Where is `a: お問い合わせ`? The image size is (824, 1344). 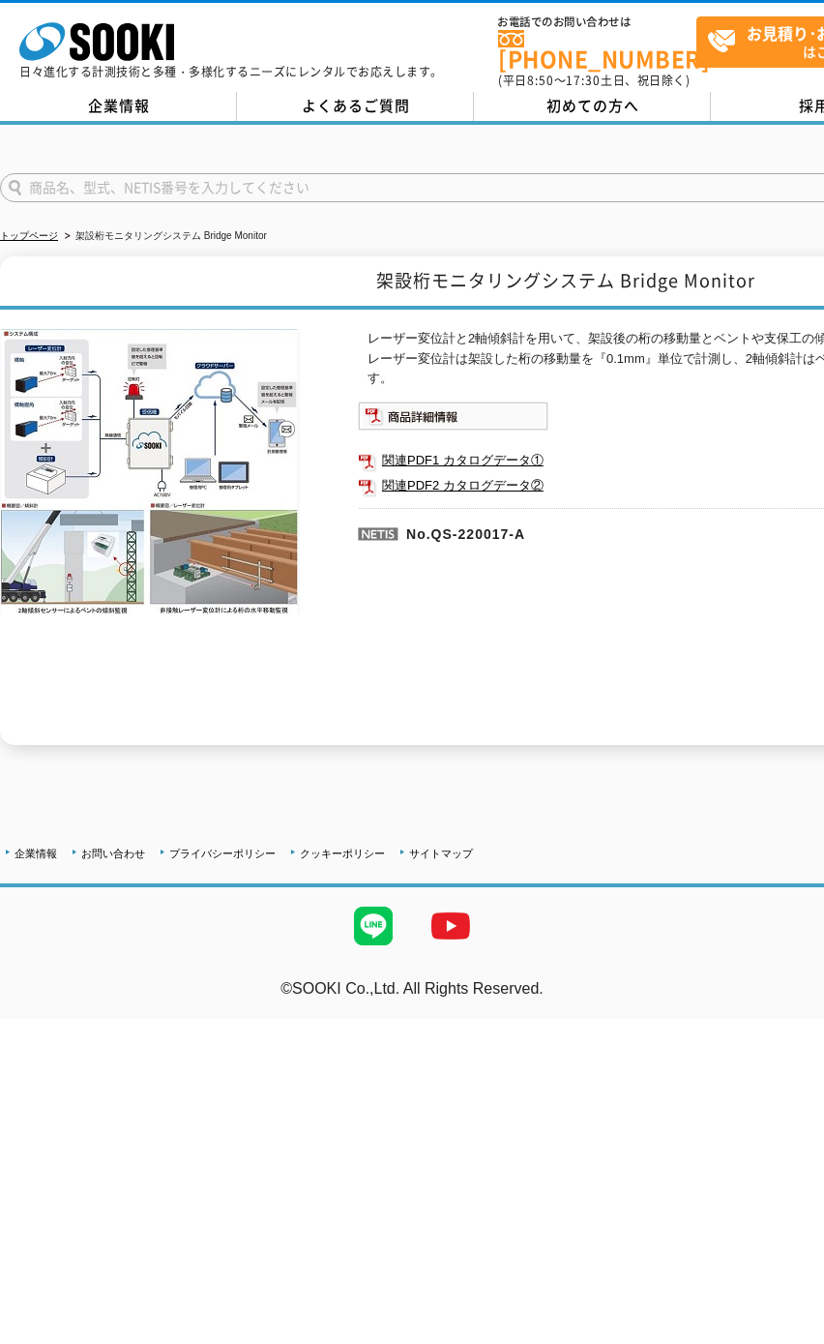
a: お問い合わせ is located at coordinates (113, 853).